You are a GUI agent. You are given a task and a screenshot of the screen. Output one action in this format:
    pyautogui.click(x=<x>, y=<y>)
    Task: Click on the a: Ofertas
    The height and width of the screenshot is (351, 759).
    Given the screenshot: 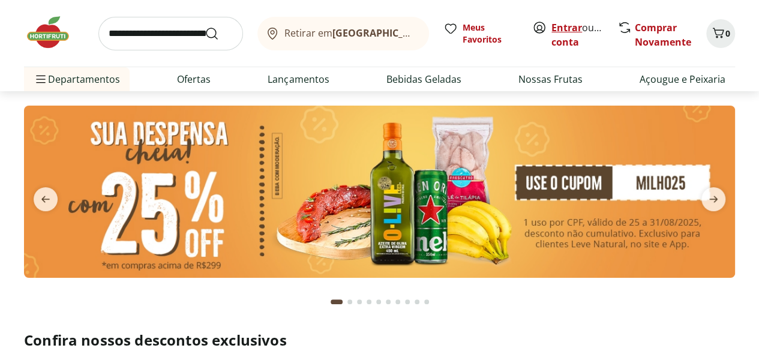 What is the action you would take?
    pyautogui.click(x=194, y=79)
    